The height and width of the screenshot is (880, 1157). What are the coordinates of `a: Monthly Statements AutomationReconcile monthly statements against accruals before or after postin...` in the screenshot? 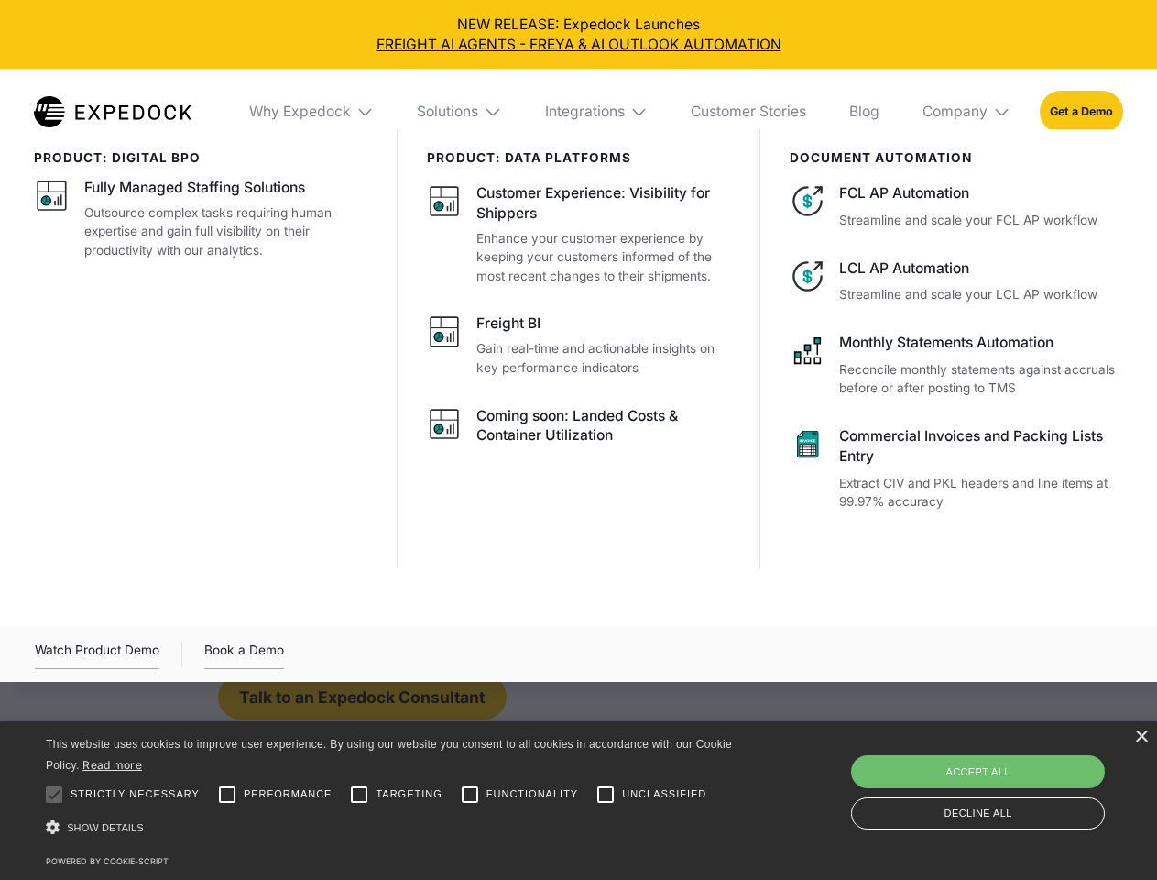 It's located at (956, 365).